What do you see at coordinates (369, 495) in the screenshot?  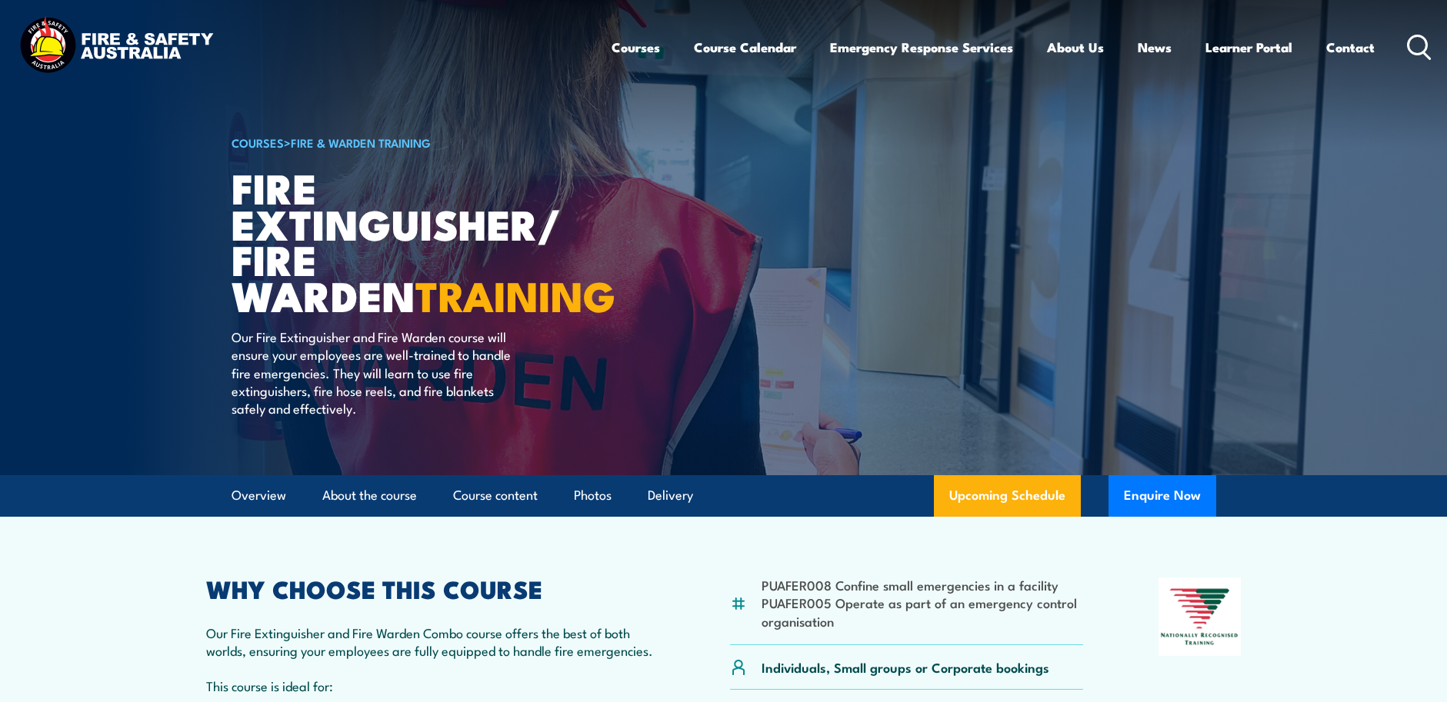 I see `a: About the course` at bounding box center [369, 495].